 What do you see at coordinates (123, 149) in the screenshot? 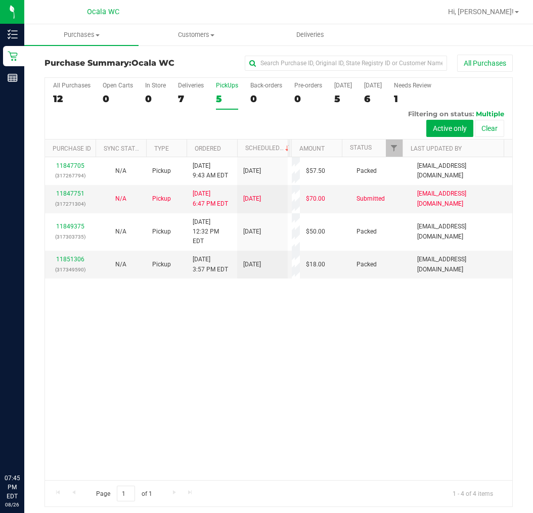
I see `a: Sync Status` at bounding box center [123, 149].